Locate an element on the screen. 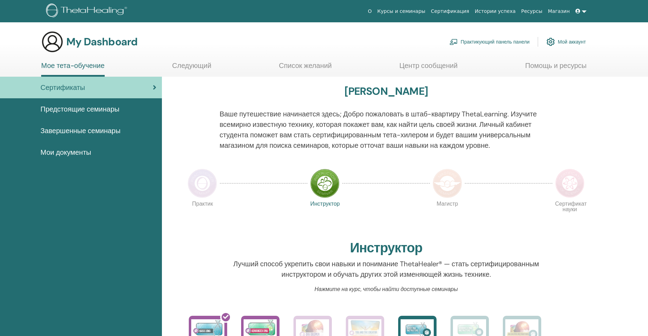 The height and width of the screenshot is (336, 648). p: Лучший способ укрепить свои навыки и понимание ThetaHealer® — стать сертифицированным инструкторо... is located at coordinates (386, 269).